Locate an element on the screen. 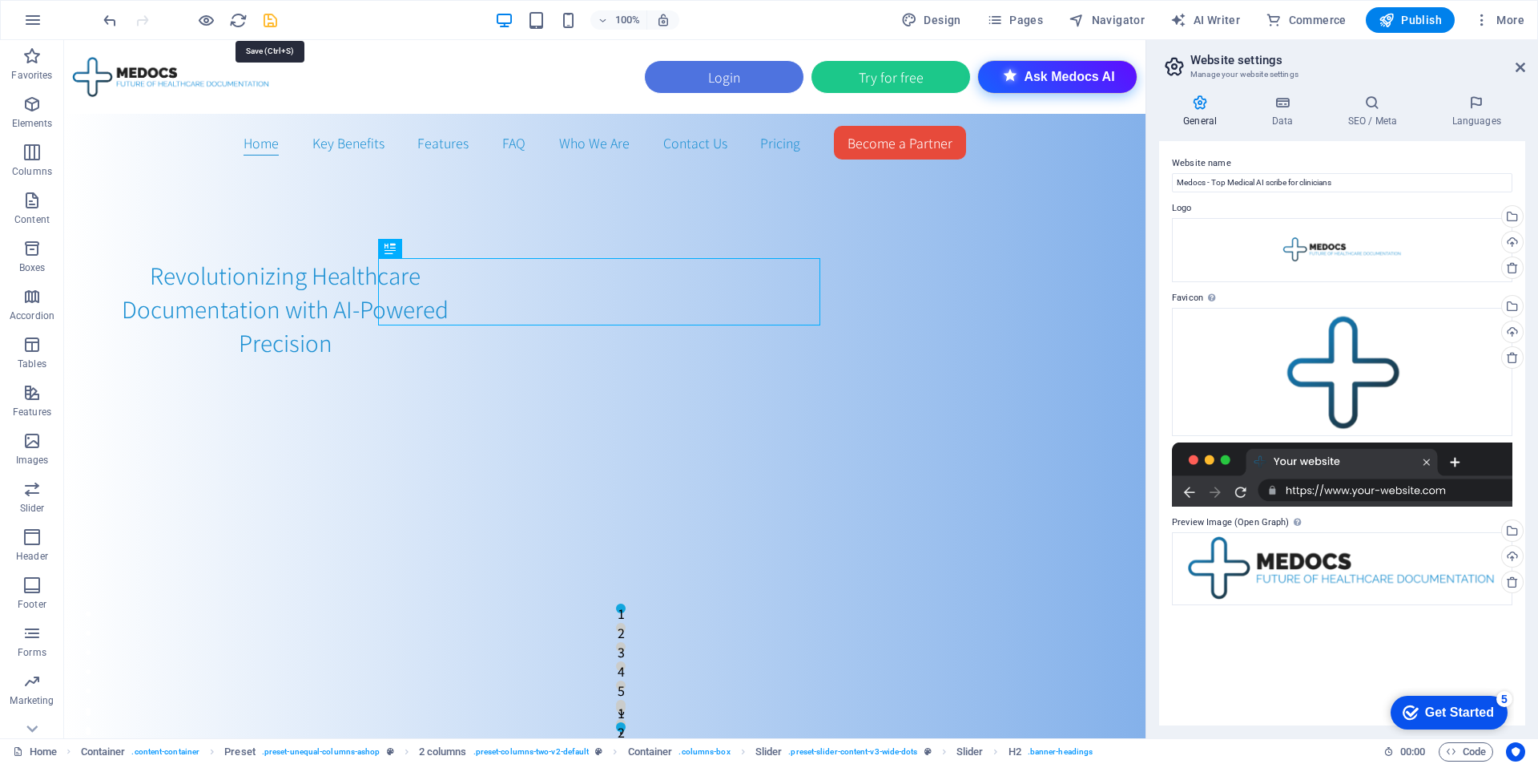 This screenshot has height=764, width=1538. span: . preset-columns-two-v2-default is located at coordinates (531, 752).